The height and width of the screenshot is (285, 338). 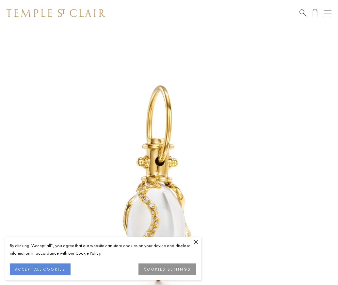 What do you see at coordinates (303, 13) in the screenshot?
I see `a: Search` at bounding box center [303, 13].